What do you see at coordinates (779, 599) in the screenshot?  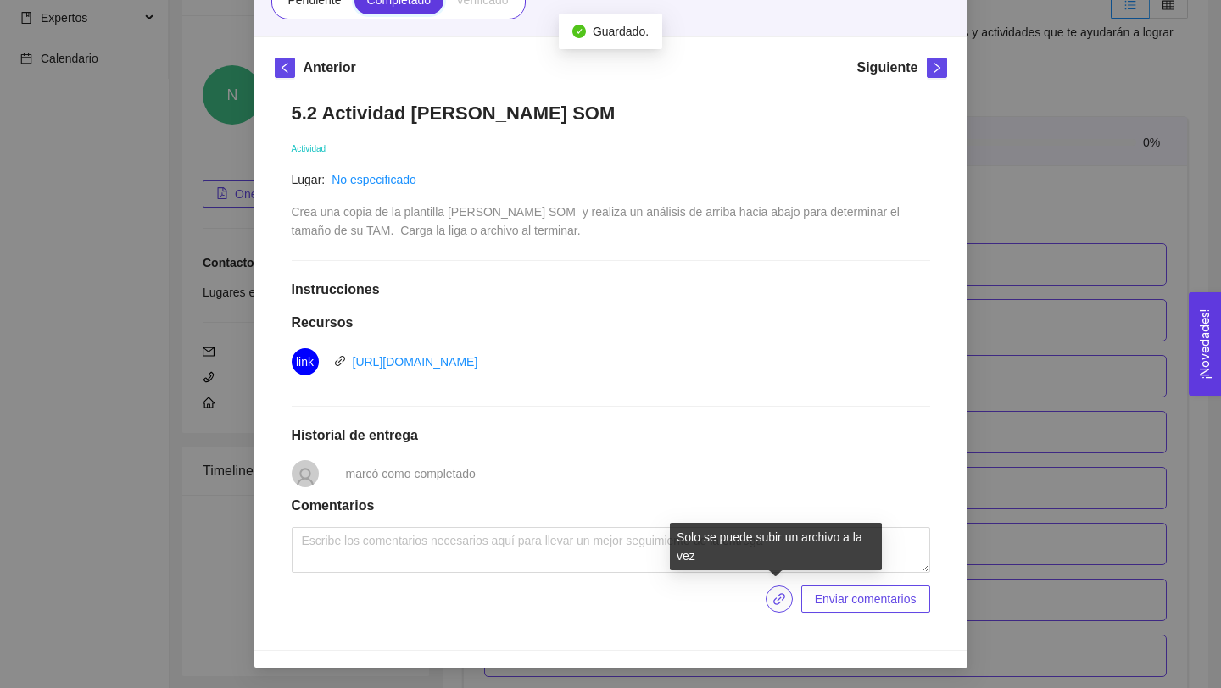 I see `button: link` at bounding box center [779, 599].